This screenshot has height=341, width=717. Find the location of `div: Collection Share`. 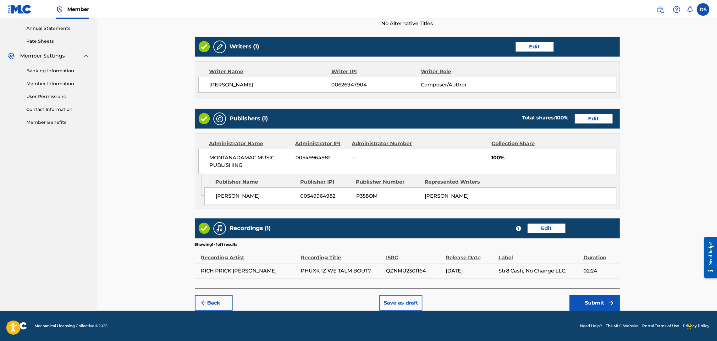

div: Collection Share is located at coordinates (522, 144).